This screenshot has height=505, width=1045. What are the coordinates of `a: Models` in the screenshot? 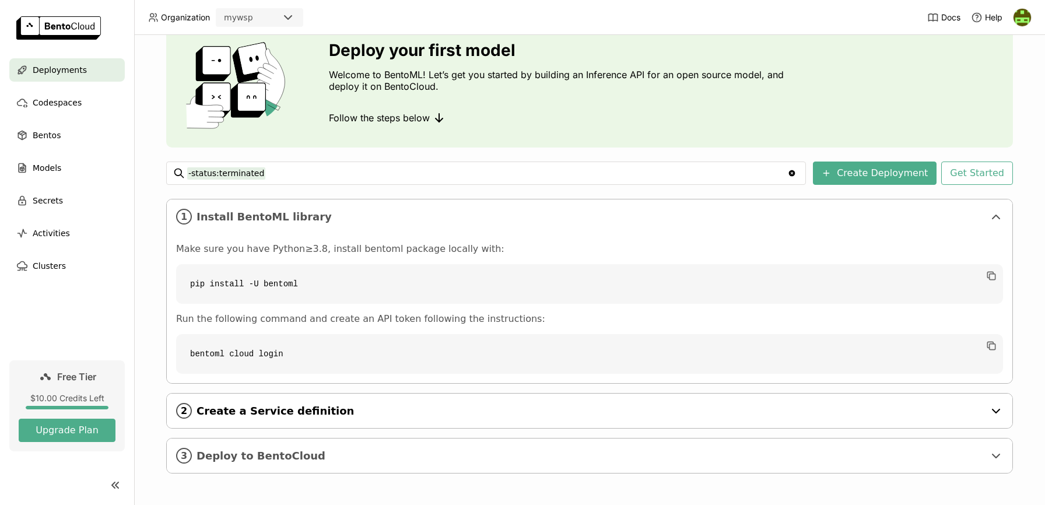 It's located at (67, 168).